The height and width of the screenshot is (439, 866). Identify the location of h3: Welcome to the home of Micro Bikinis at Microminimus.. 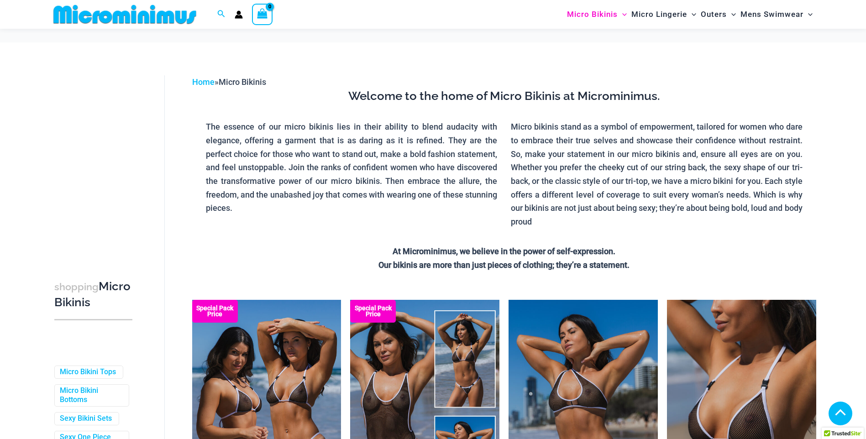
(504, 96).